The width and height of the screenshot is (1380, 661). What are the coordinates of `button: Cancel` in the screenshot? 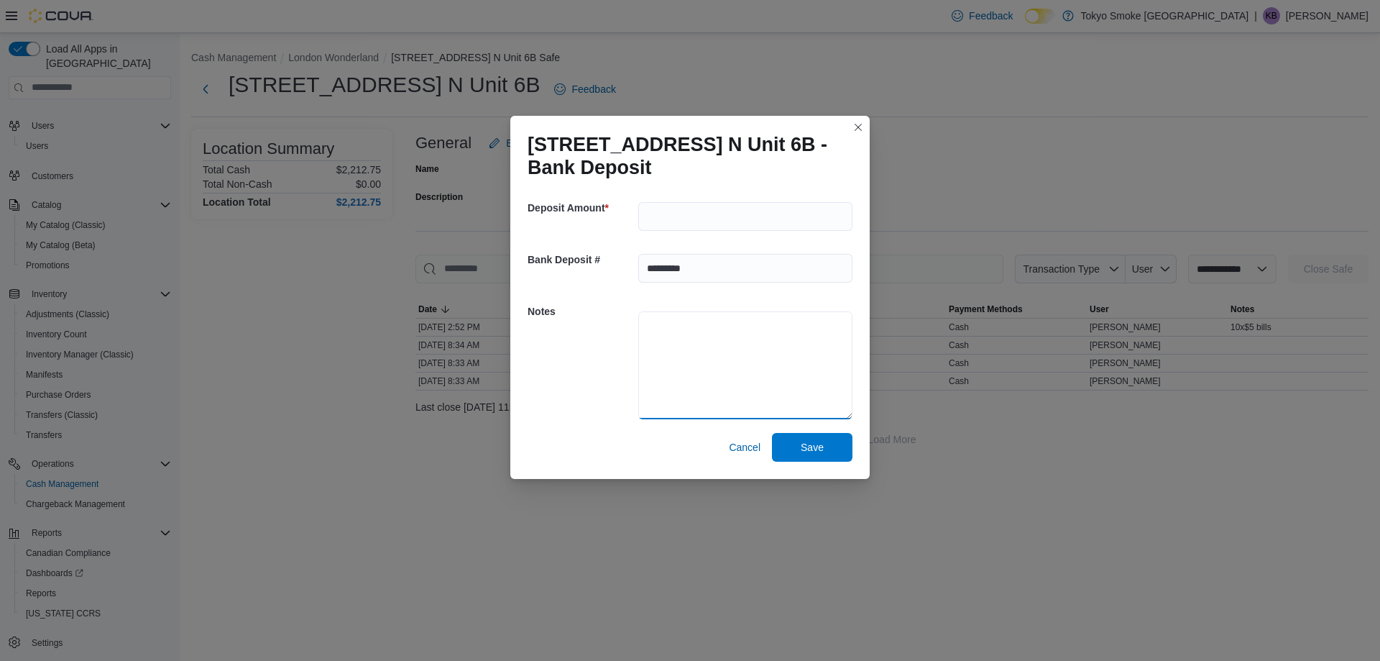 It's located at (745, 447).